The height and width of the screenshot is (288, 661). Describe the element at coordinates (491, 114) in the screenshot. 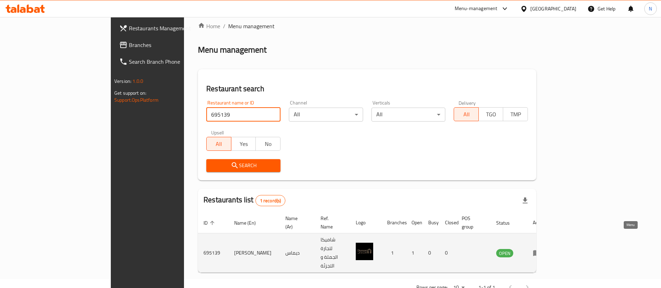

I see `span: TGO` at that location.